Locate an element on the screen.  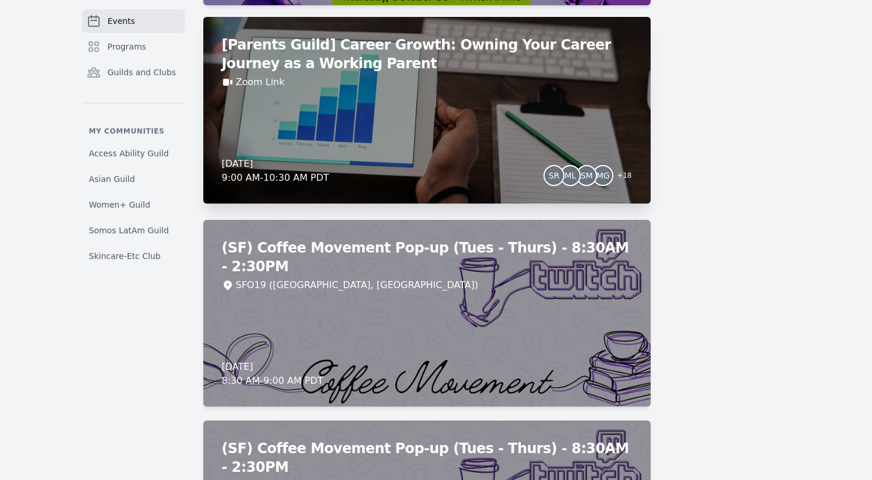
a: Somos LatAm Guild is located at coordinates (133, 230).